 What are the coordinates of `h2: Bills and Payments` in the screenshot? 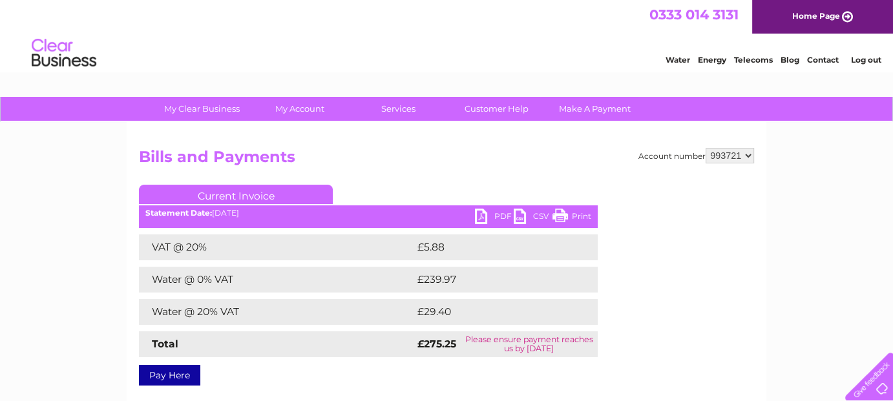 It's located at (446, 160).